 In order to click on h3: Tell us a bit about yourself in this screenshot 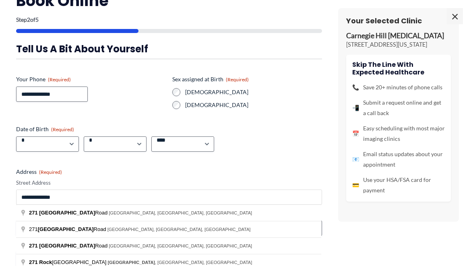, I will do `click(169, 49)`.